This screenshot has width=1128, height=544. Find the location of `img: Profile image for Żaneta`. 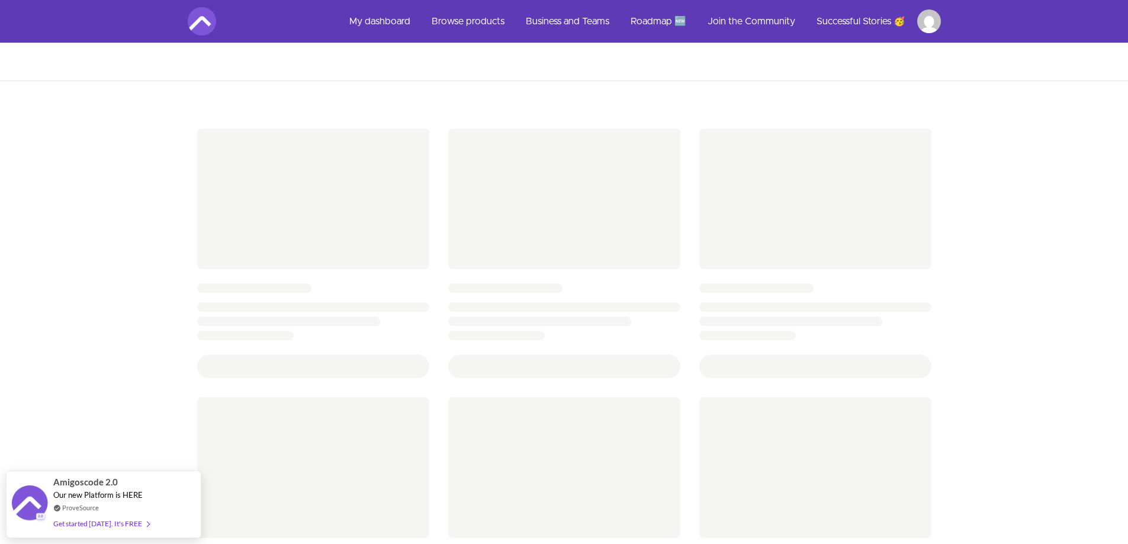

img: Profile image for Żaneta is located at coordinates (929, 21).